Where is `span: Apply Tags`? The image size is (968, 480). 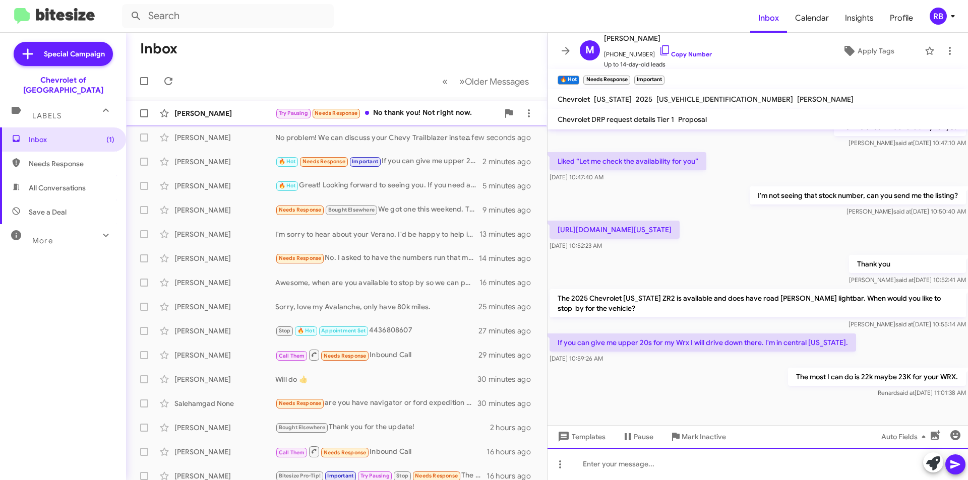
span: Apply Tags is located at coordinates (876, 51).